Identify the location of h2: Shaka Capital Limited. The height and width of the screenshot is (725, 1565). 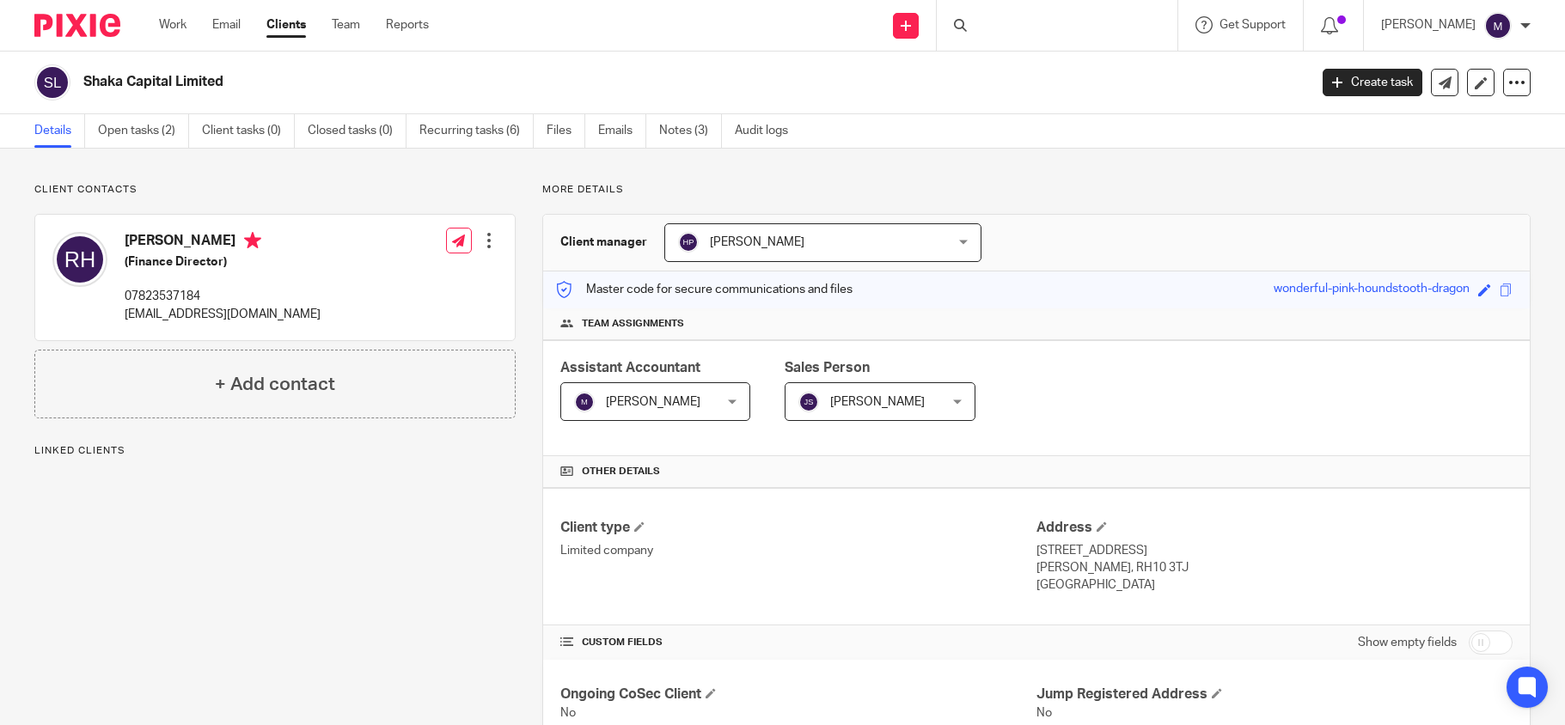
(569, 82).